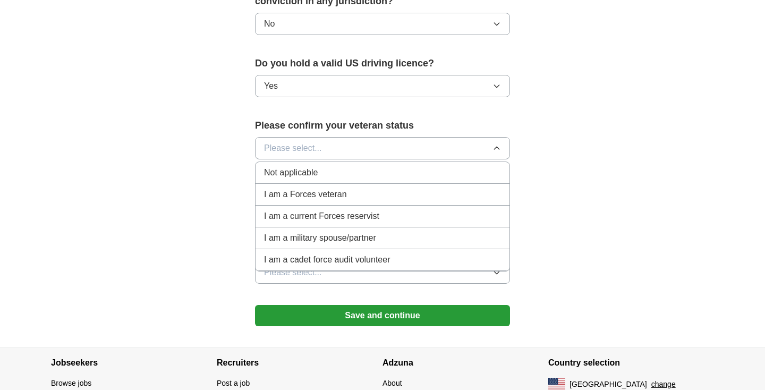  Describe the element at coordinates (290, 173) in the screenshot. I see `span: Not applicable` at that location.